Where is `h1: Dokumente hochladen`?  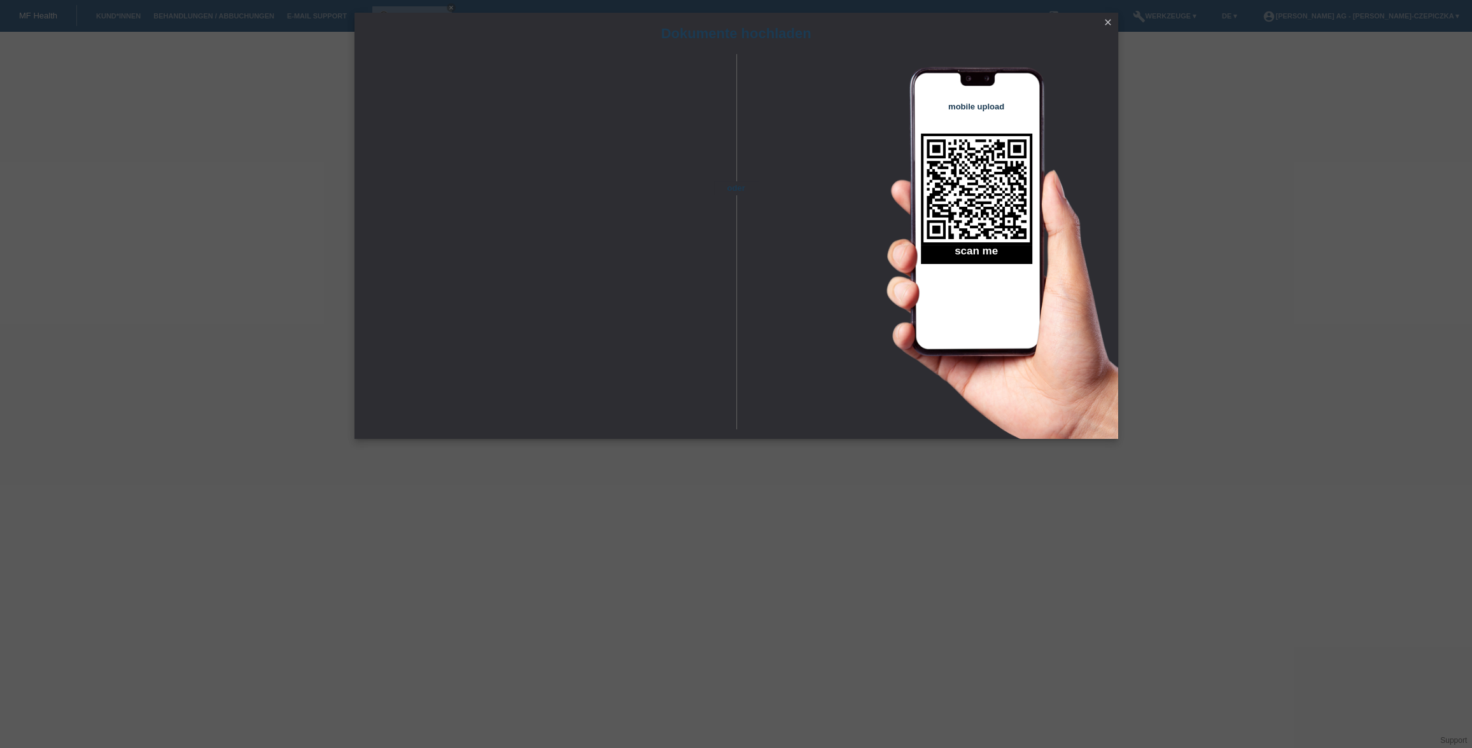
h1: Dokumente hochladen is located at coordinates (736, 33).